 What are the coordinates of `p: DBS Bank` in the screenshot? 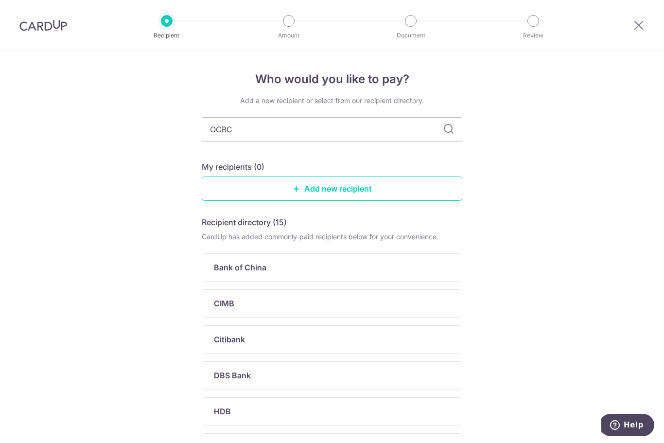 It's located at (232, 375).